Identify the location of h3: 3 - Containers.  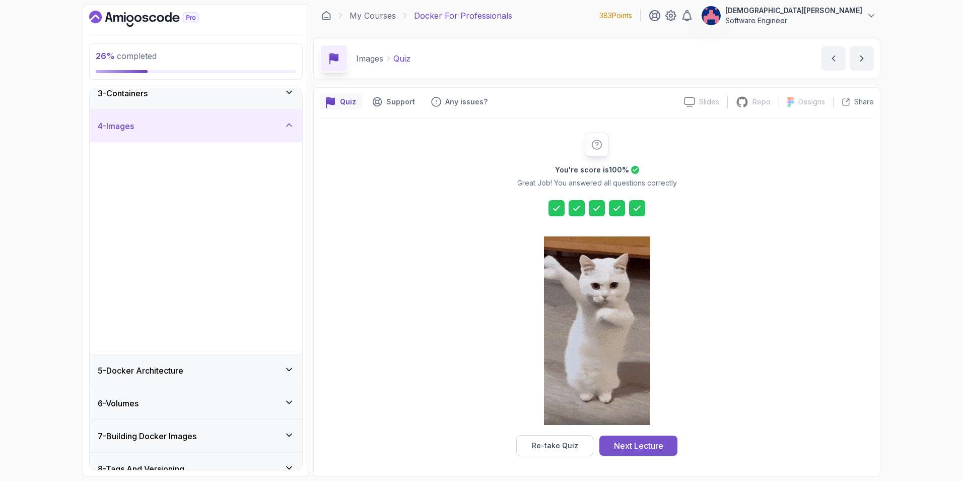
(122, 93).